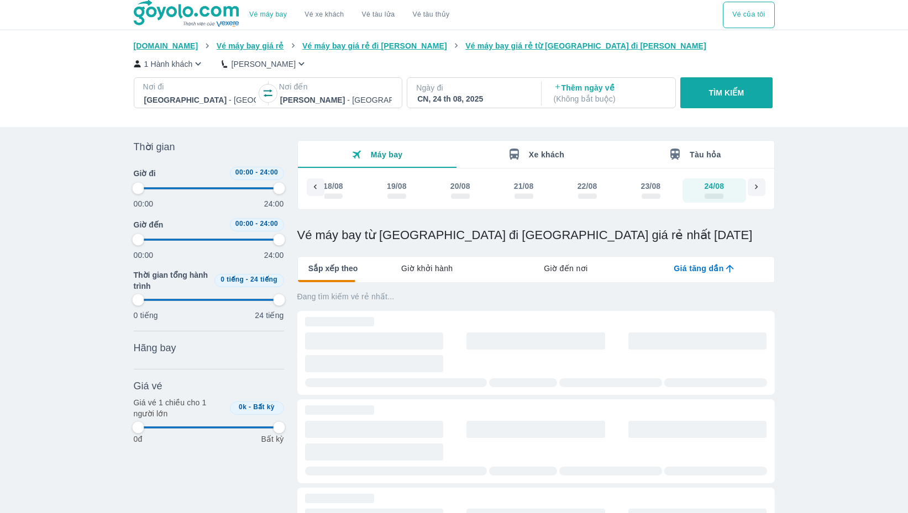  What do you see at coordinates (705, 155) in the screenshot?
I see `span: Tàu hỏa` at bounding box center [705, 155].